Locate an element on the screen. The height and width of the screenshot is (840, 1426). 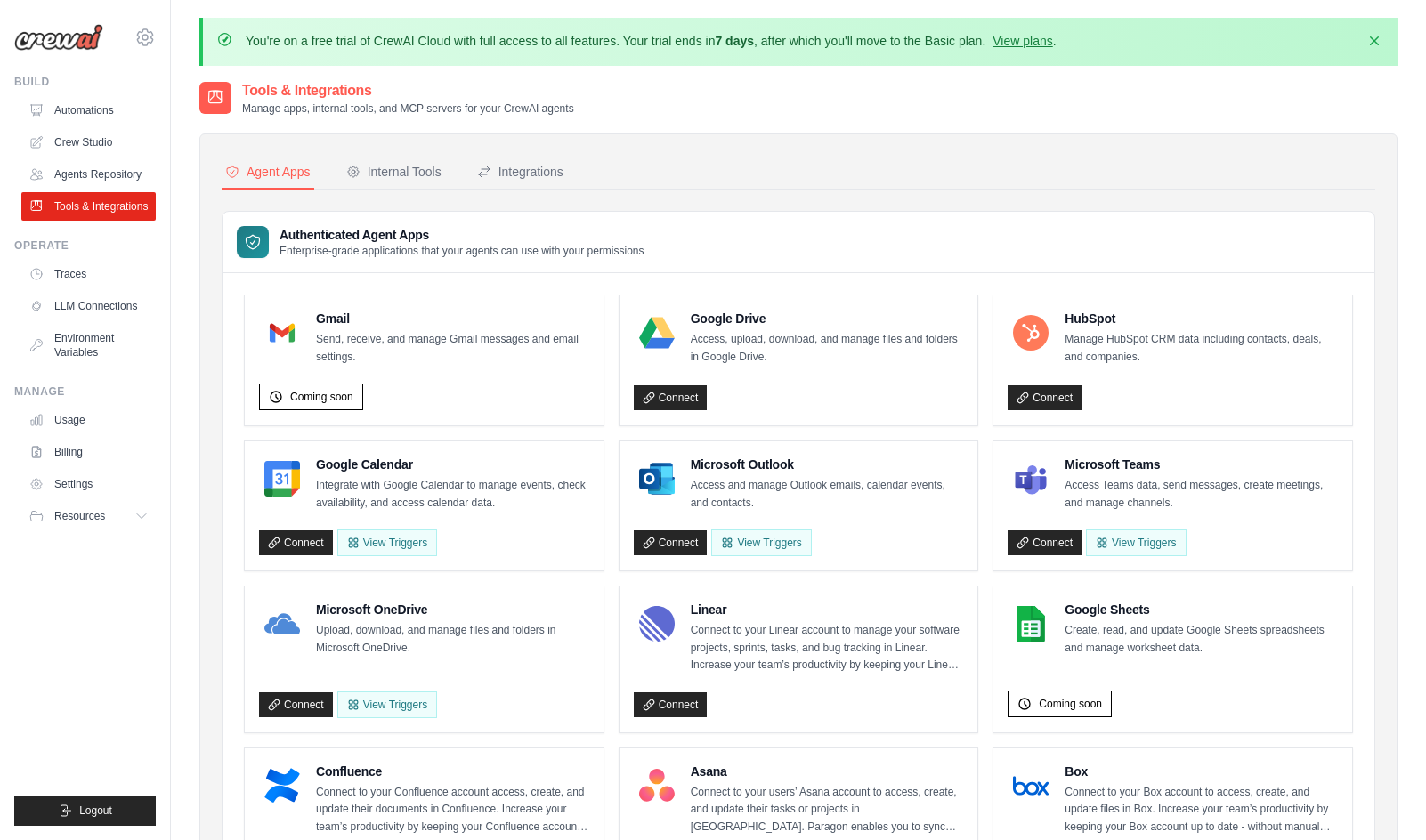
div: Build is located at coordinates (85, 82).